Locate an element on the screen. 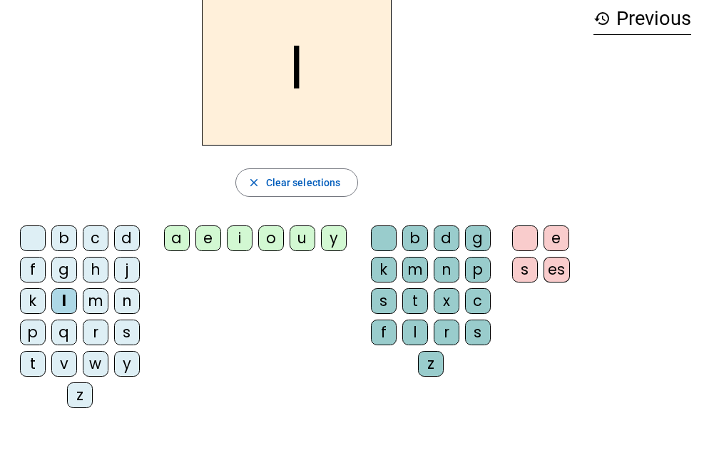 The height and width of the screenshot is (458, 714). div: j is located at coordinates (127, 269).